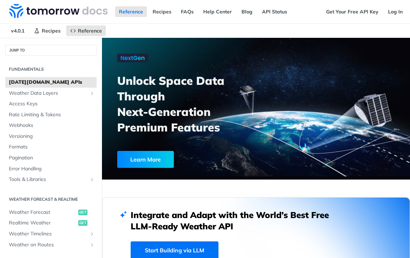 This screenshot has width=410, height=258. What do you see at coordinates (51, 234) in the screenshot?
I see `a: Weather TimelinesShow subpages for Weather Timelines` at bounding box center [51, 234].